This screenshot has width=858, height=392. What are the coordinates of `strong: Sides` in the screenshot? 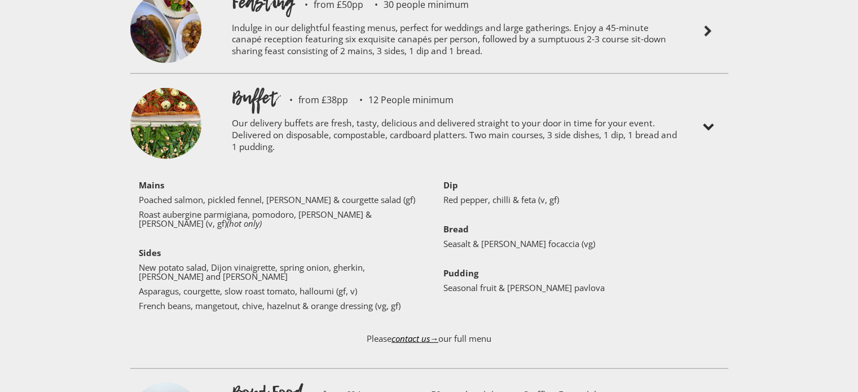 It's located at (150, 253).